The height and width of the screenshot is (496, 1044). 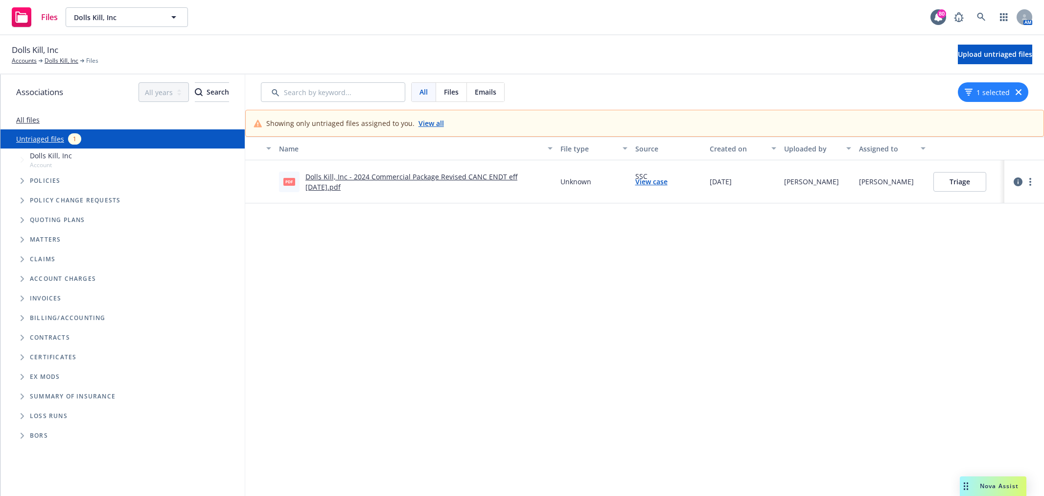 What do you see at coordinates (431, 123) in the screenshot?
I see `a: View all` at bounding box center [431, 123].